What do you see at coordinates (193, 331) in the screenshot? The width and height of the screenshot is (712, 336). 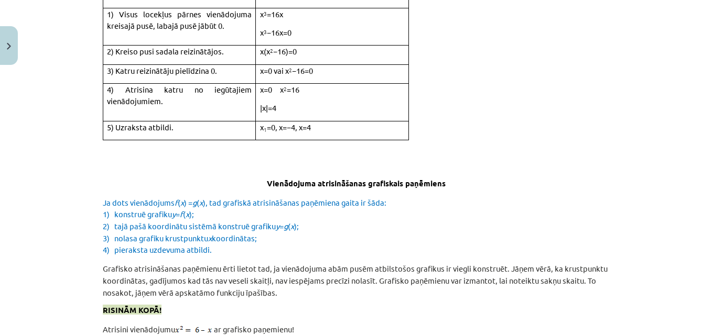 I see `img: dzsYKitCDuVVpD1d5b1XDQxlplfgAAAABJRU5ErkJggg==` at bounding box center [193, 331].